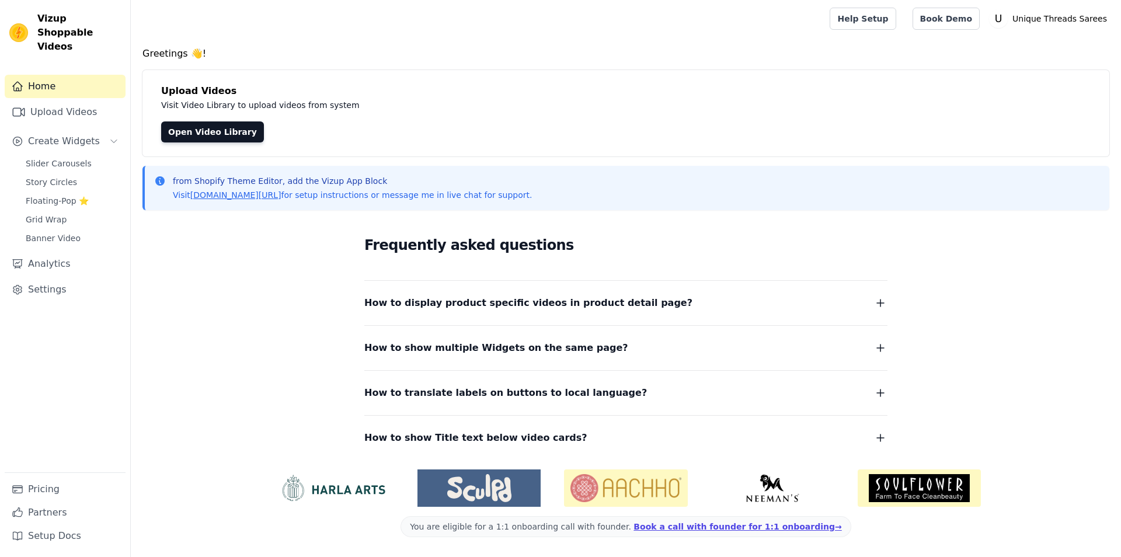  I want to click on a: Setup Docs, so click(65, 536).